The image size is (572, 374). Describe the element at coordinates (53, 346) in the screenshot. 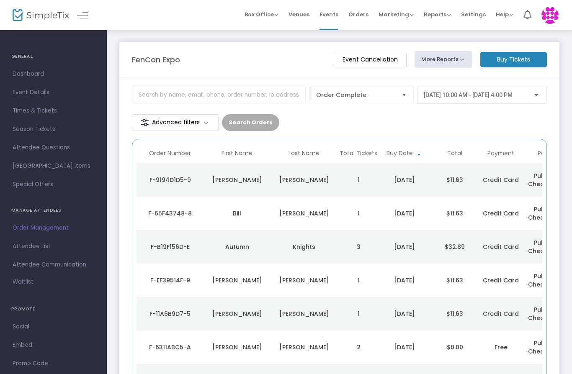

I see `span: Embed` at that location.